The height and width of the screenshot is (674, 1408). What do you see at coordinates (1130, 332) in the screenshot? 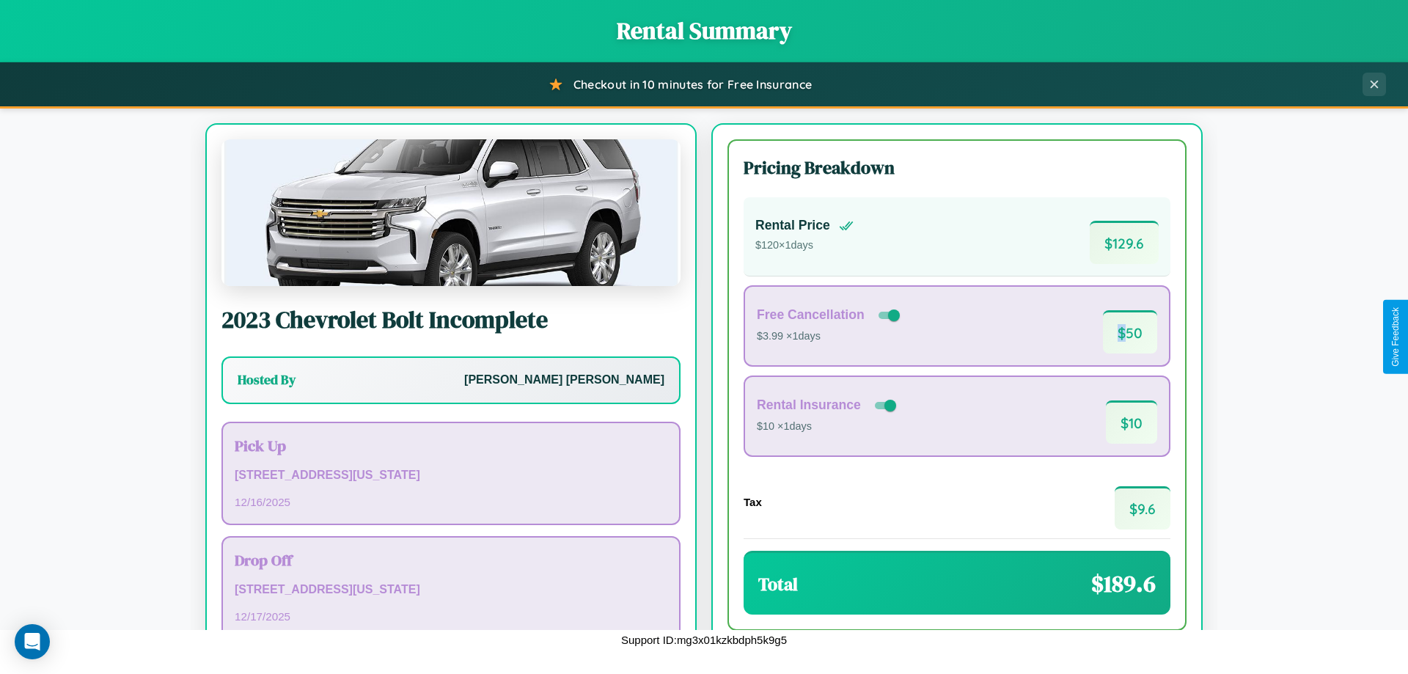
I see `span: $ 50` at bounding box center [1130, 332].